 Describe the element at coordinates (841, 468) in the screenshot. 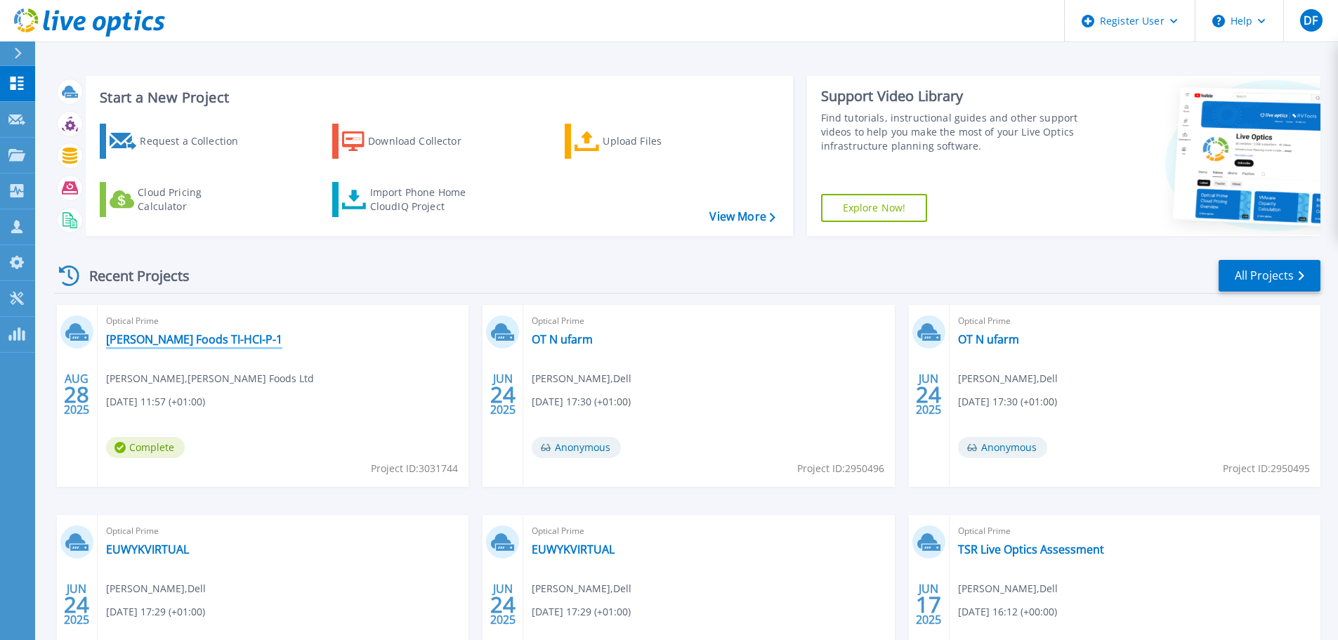

I see `span: Project ID: 2950496` at that location.